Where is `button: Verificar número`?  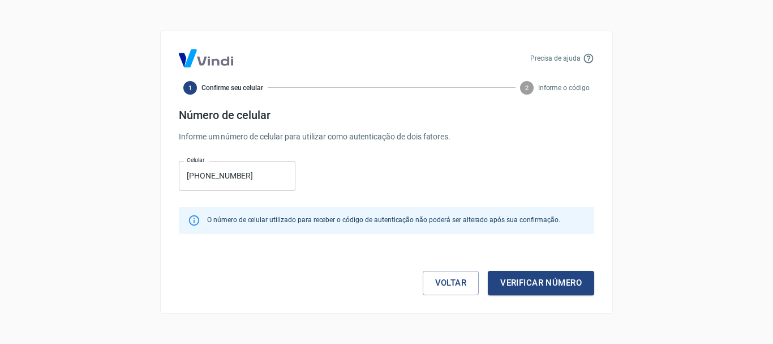 button: Verificar número is located at coordinates (541, 283).